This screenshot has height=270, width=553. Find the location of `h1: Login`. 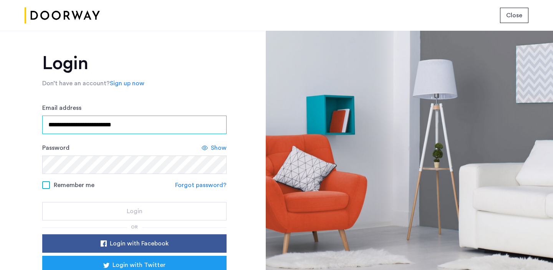

h1: Login is located at coordinates (134, 63).